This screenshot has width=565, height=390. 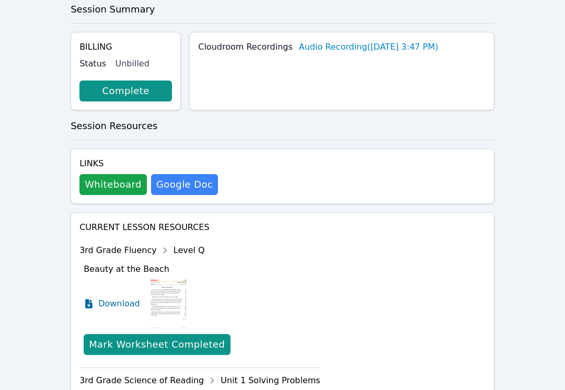 What do you see at coordinates (126, 269) in the screenshot?
I see `span: Beauty at the Beach` at bounding box center [126, 269].